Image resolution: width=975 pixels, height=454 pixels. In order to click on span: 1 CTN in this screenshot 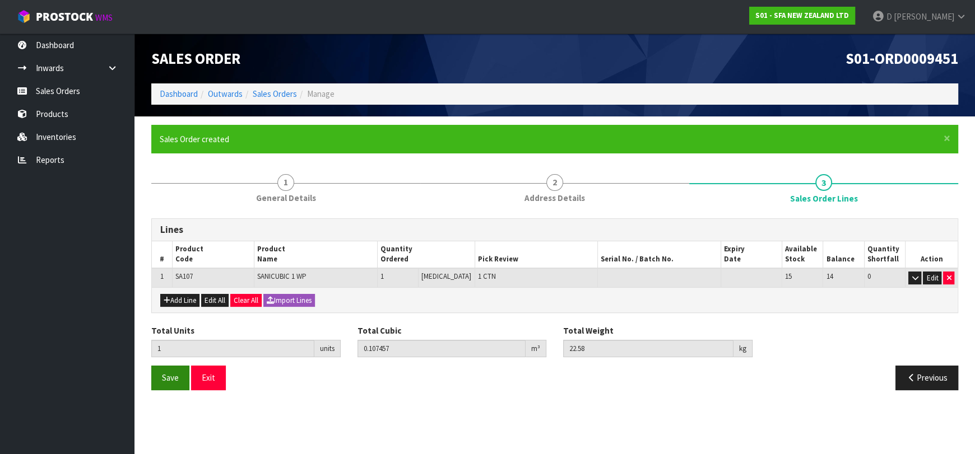, I will do `click(487, 276)`.